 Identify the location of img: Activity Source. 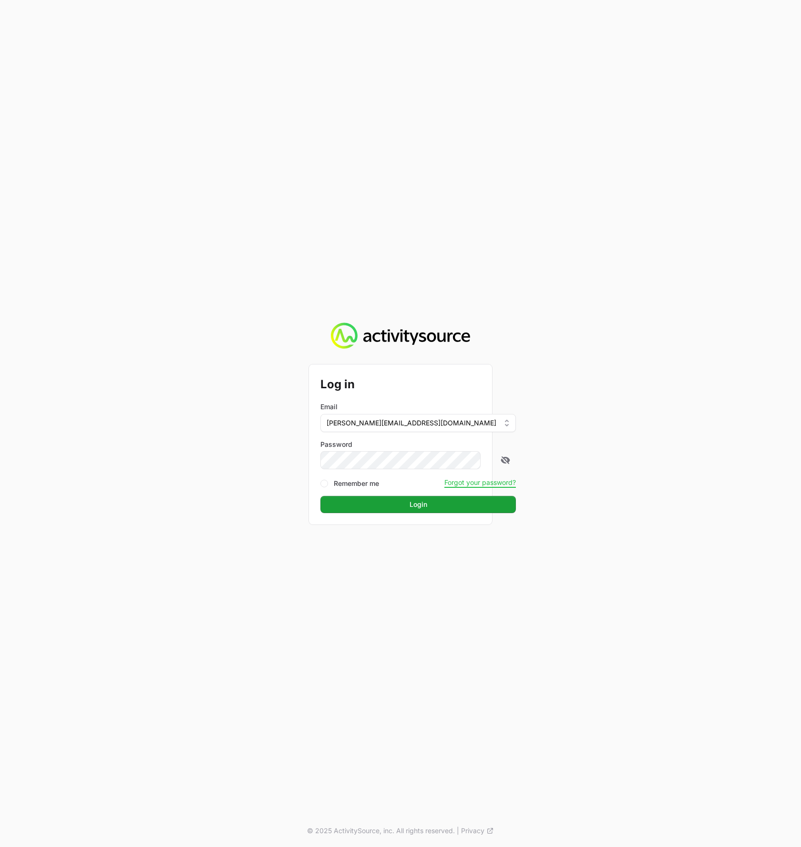
(400, 336).